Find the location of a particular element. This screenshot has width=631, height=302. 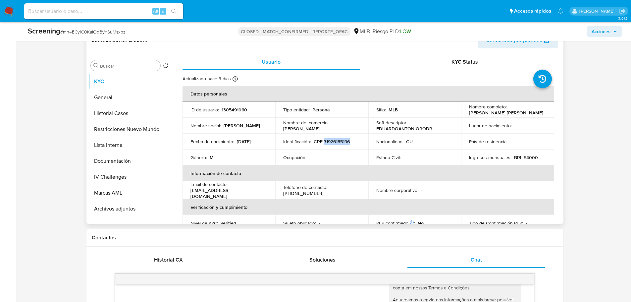

span: s is located at coordinates (163, 11).